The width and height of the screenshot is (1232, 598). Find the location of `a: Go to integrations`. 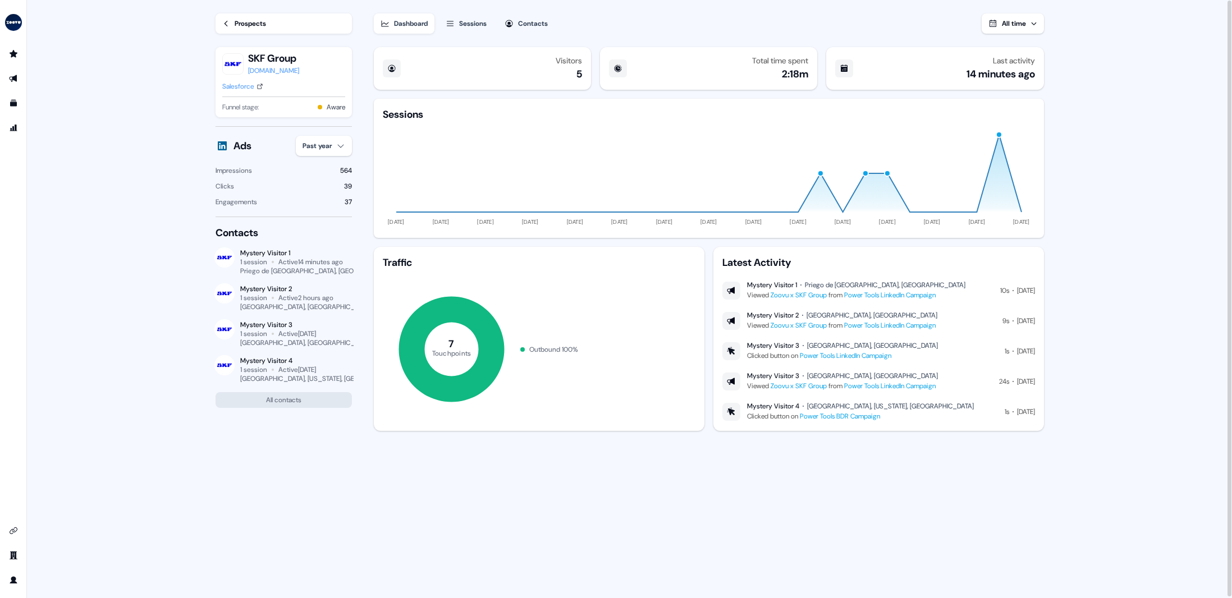

a: Go to integrations is located at coordinates (13, 531).